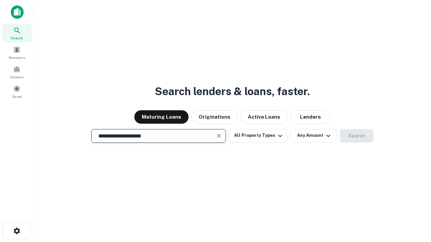 The width and height of the screenshot is (431, 242). I want to click on button: All Property Types, so click(258, 136).